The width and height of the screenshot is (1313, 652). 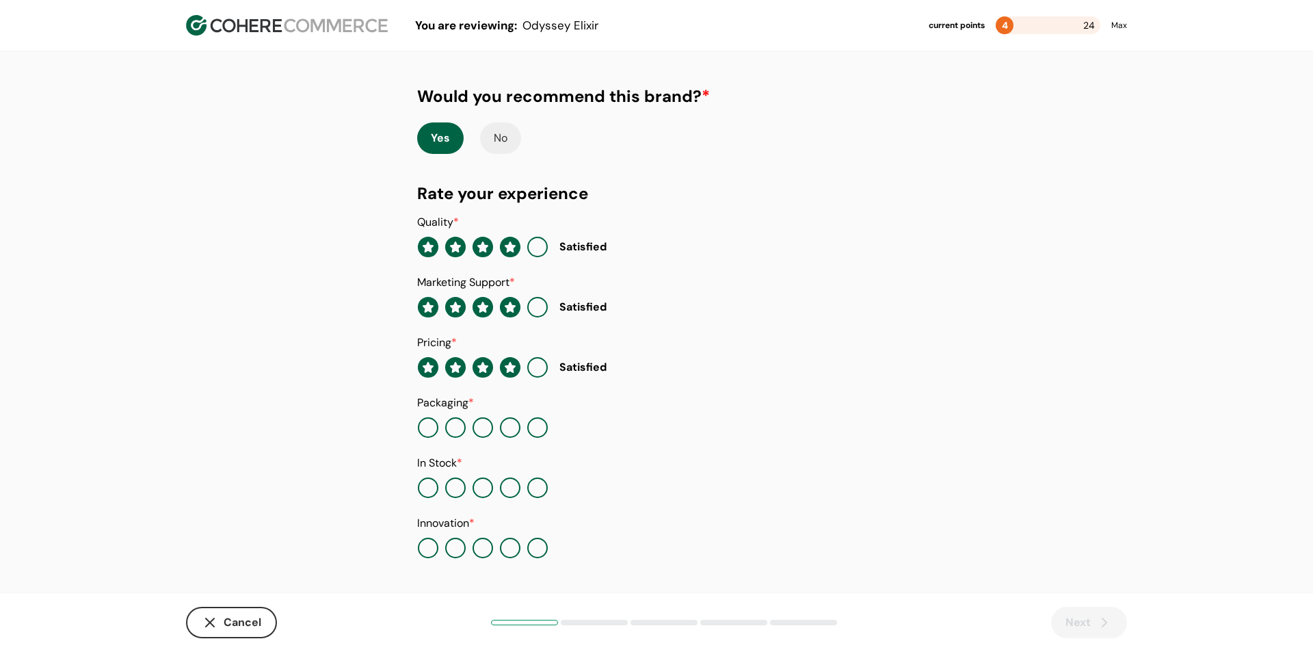 I want to click on div: current points, so click(x=957, y=25).